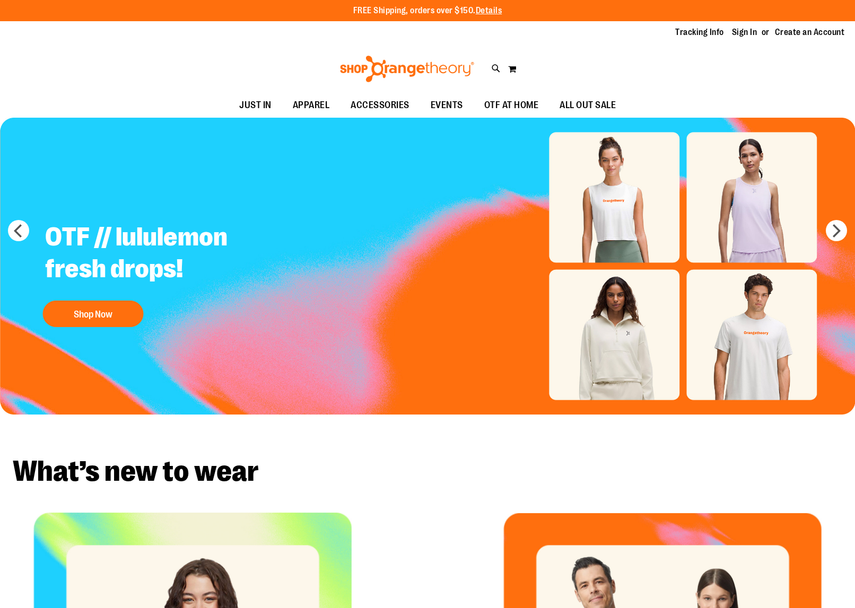  I want to click on a: Create an Account, so click(810, 32).